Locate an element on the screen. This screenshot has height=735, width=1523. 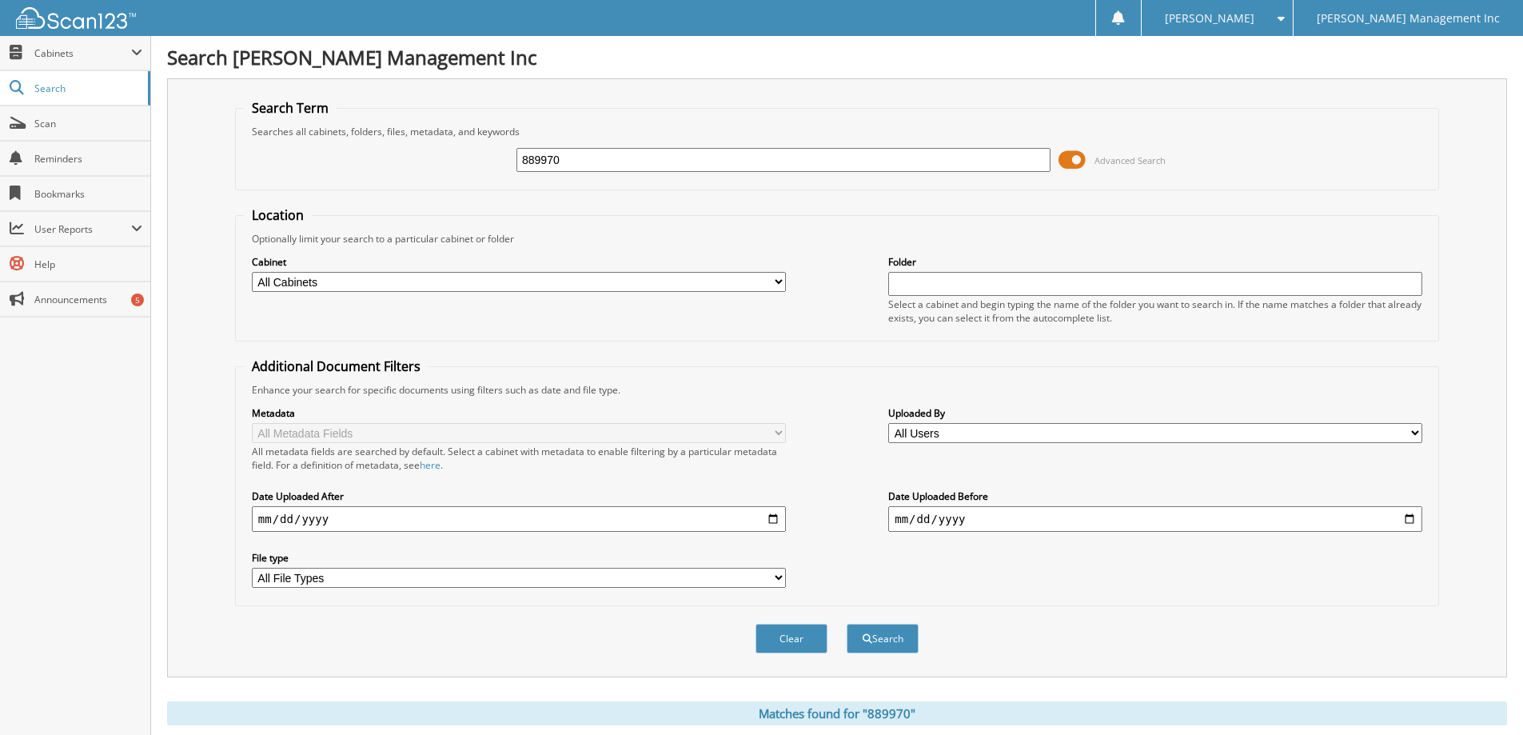
label: Date Uploaded Before is located at coordinates (1155, 496).